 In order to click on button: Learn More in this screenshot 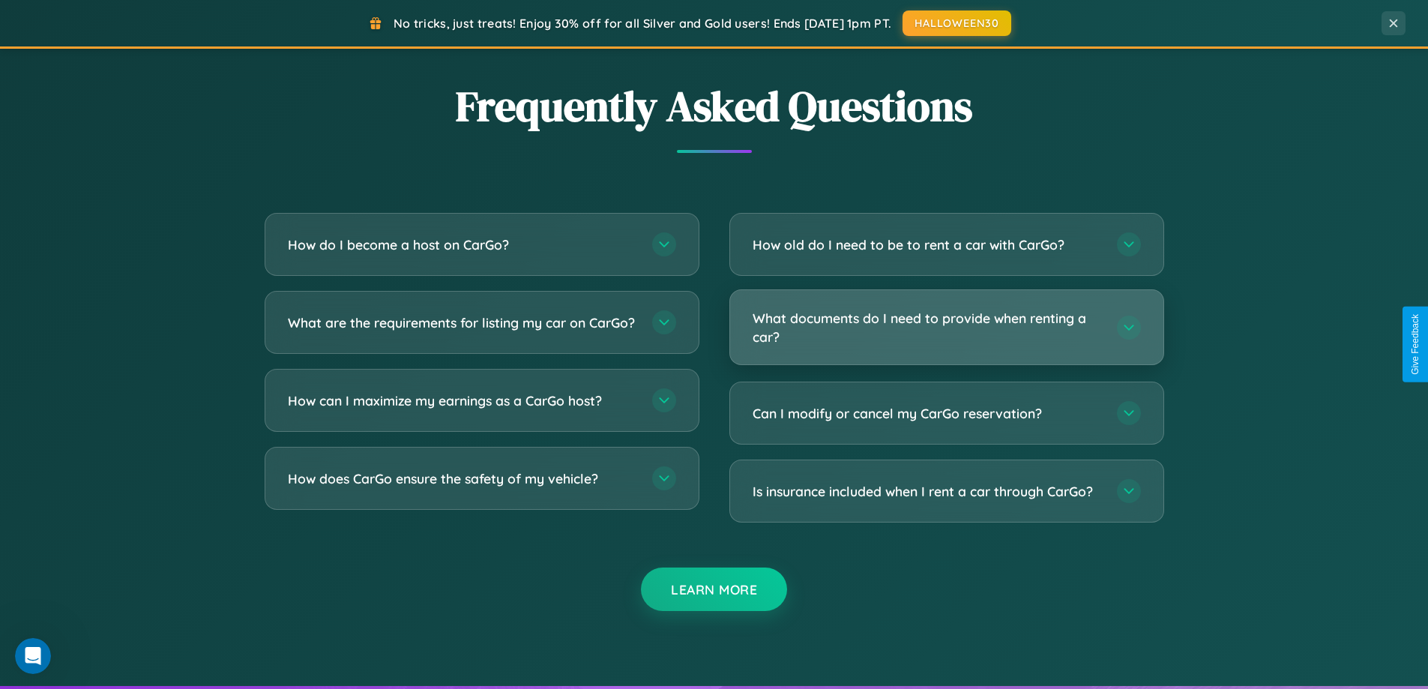, I will do `click(713, 589)`.